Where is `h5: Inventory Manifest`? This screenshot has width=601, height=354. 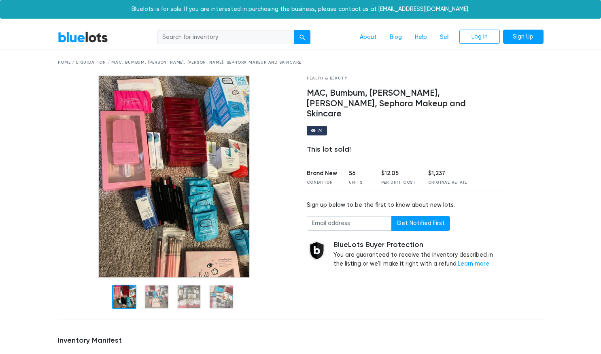 h5: Inventory Manifest is located at coordinates (301, 340).